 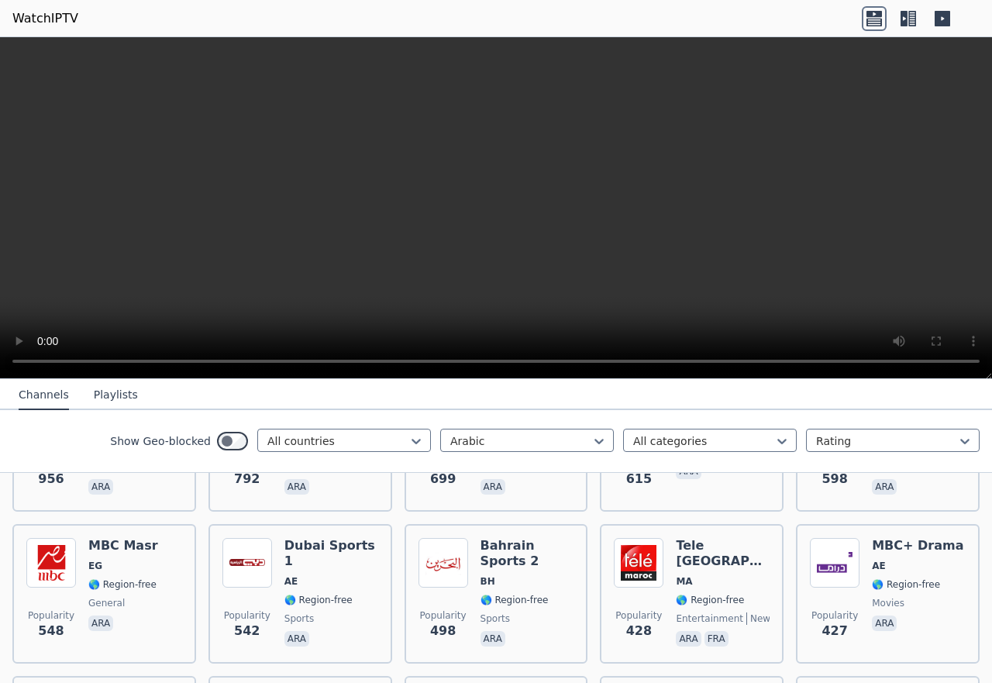 What do you see at coordinates (760, 618) in the screenshot?
I see `span: news` at bounding box center [760, 618].